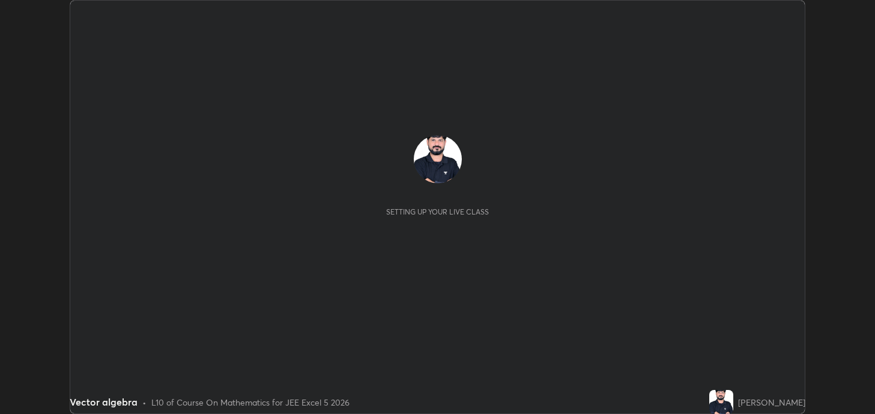  What do you see at coordinates (103, 402) in the screenshot?
I see `div: Vector algebra` at bounding box center [103, 402].